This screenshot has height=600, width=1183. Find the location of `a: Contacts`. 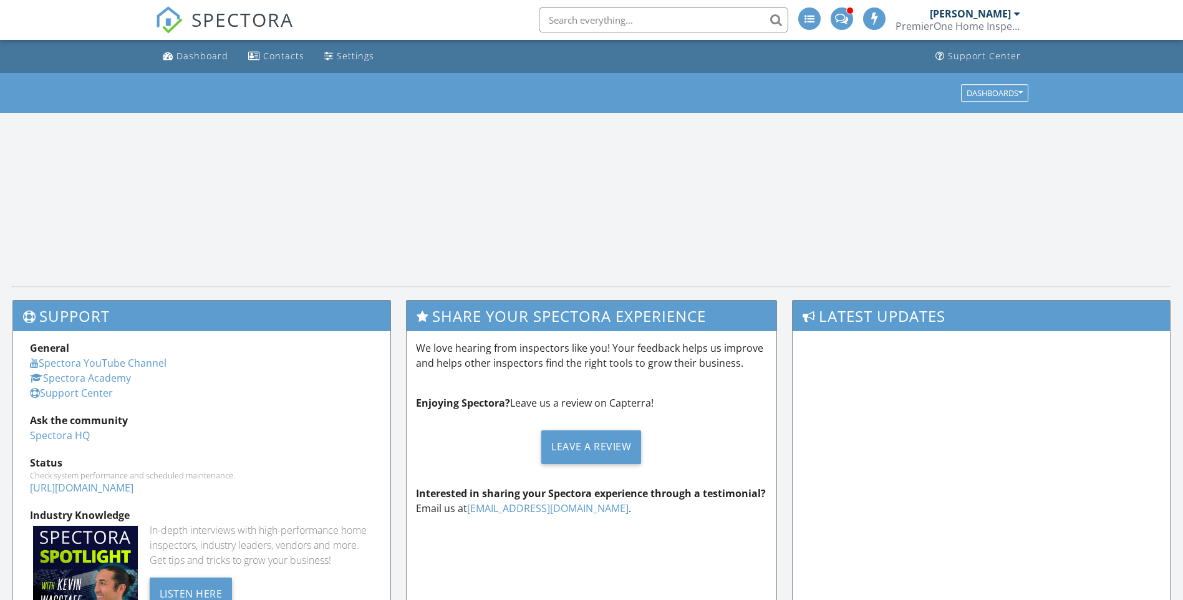

a: Contacts is located at coordinates (276, 56).